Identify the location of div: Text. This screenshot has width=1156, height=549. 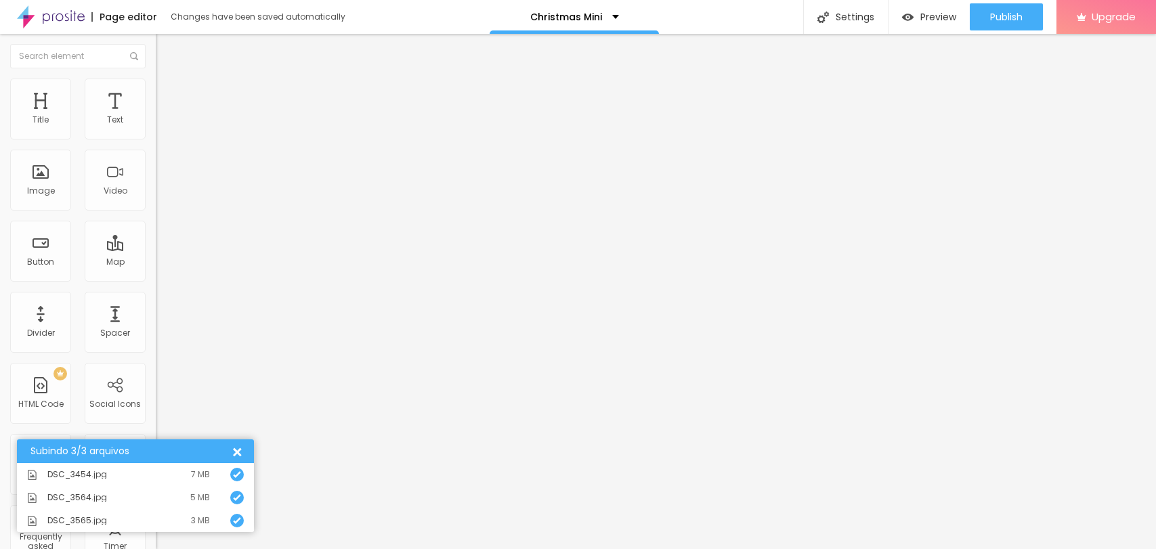
(115, 120).